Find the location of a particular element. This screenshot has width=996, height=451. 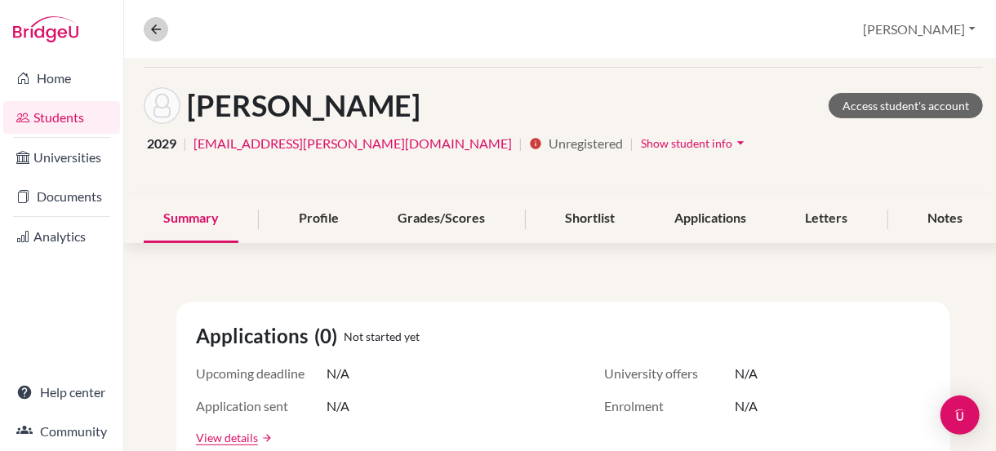

div: Open Intercom Messenger is located at coordinates (960, 416).